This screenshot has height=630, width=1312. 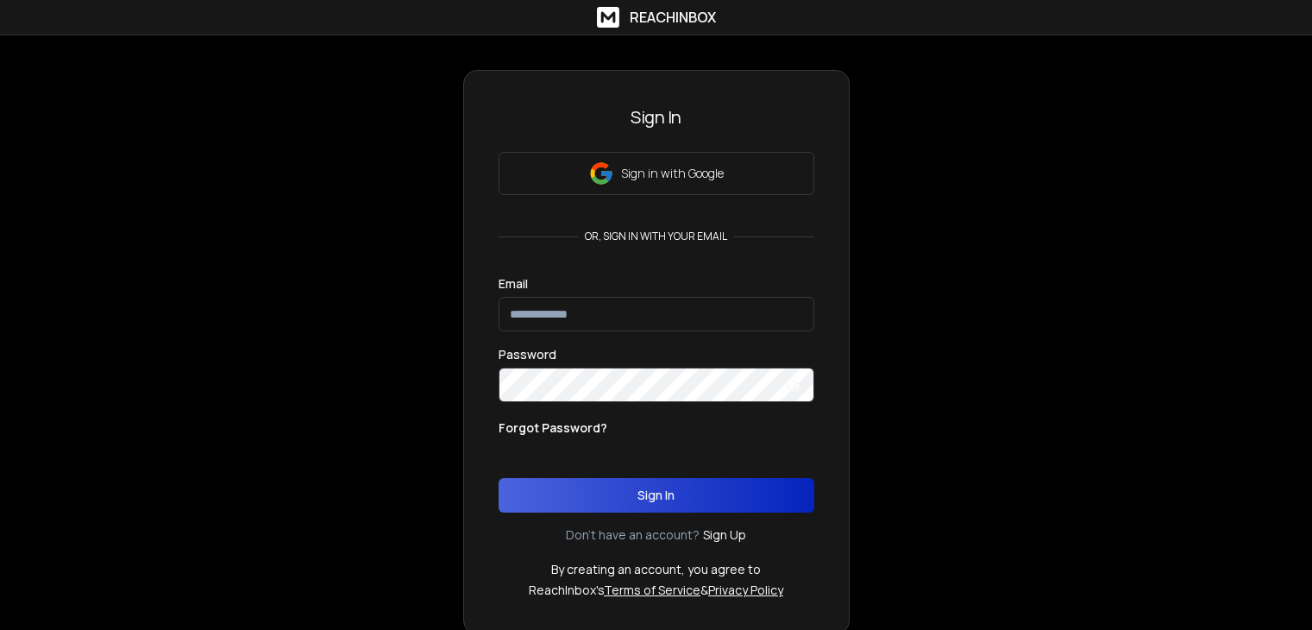 What do you see at coordinates (656, 236) in the screenshot?
I see `p: or, sign in with your email` at bounding box center [656, 236].